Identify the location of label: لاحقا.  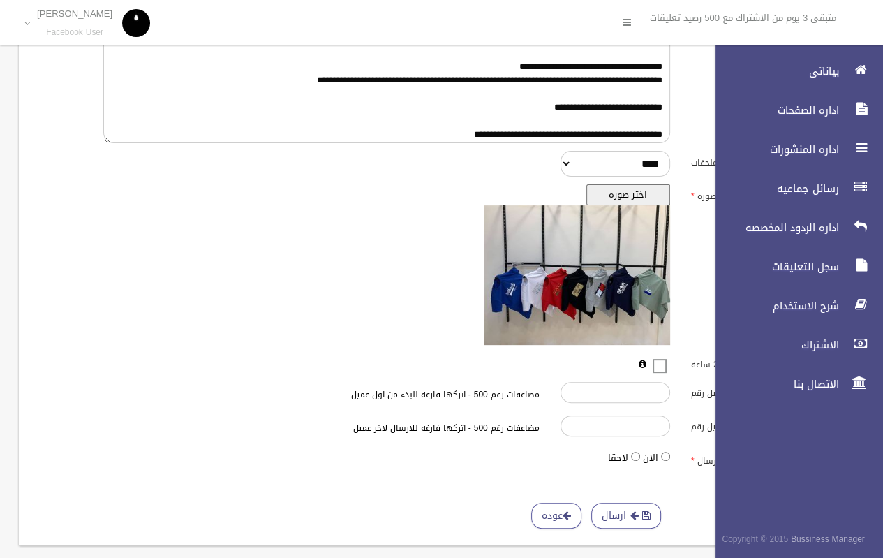
(618, 458).